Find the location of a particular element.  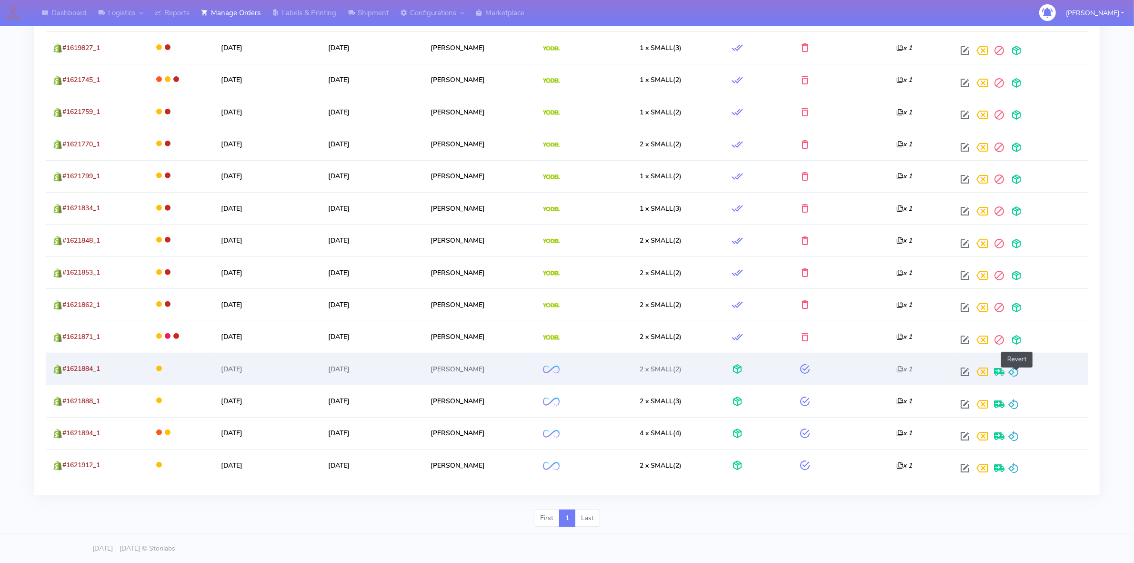

span: #1621888_1 is located at coordinates (81, 401).